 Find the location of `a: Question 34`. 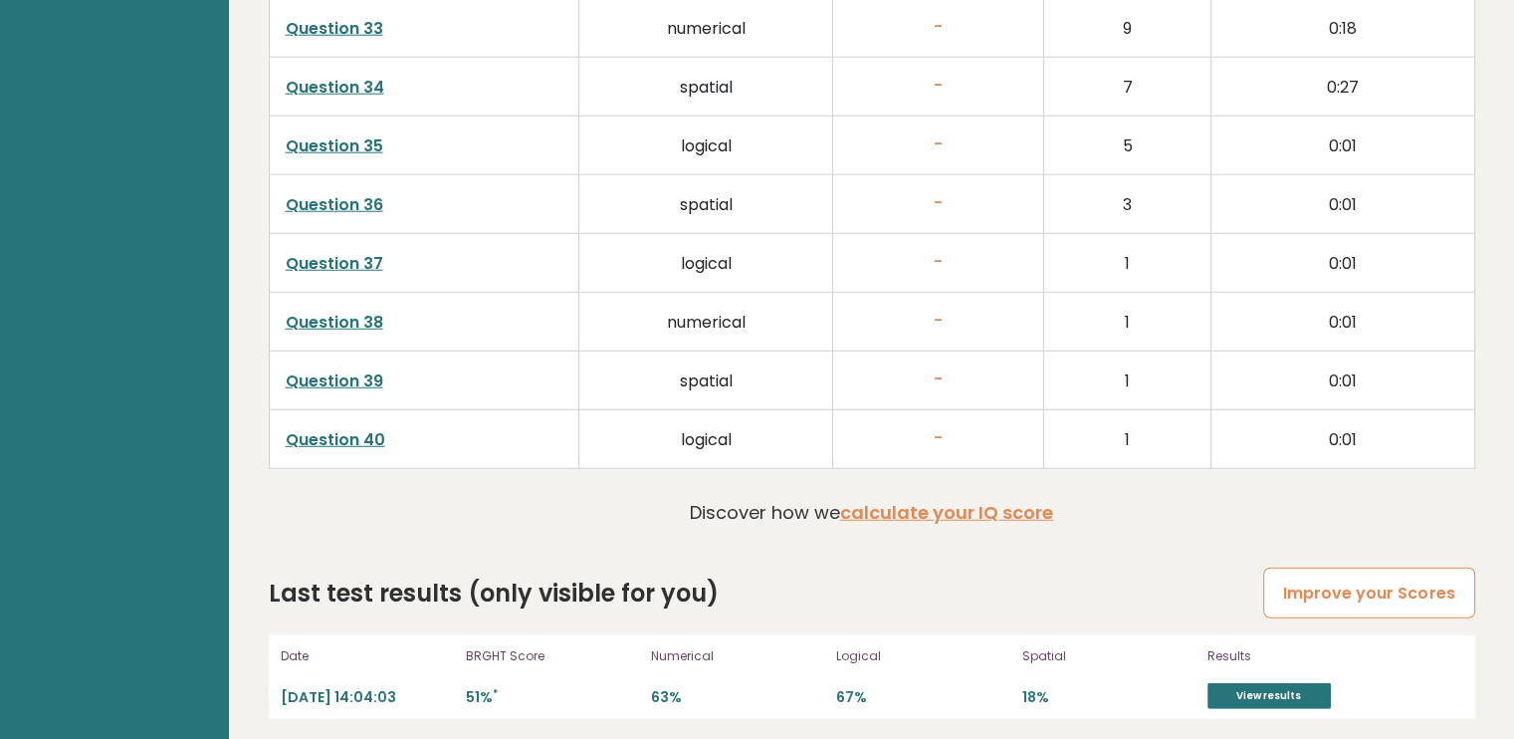

a: Question 34 is located at coordinates (334, 87).